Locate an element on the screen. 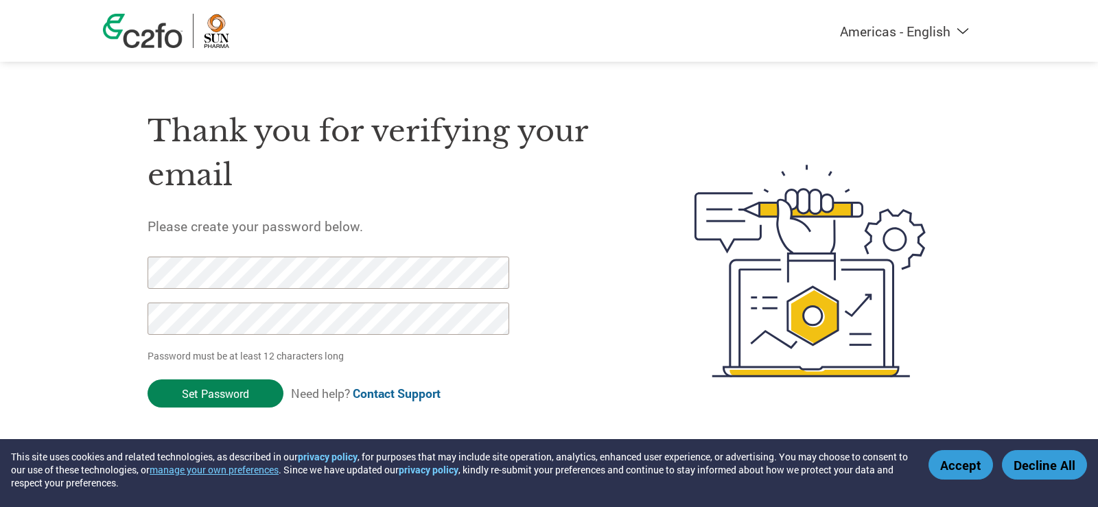 The height and width of the screenshot is (507, 1098). input: Set Password is located at coordinates (215, 393).